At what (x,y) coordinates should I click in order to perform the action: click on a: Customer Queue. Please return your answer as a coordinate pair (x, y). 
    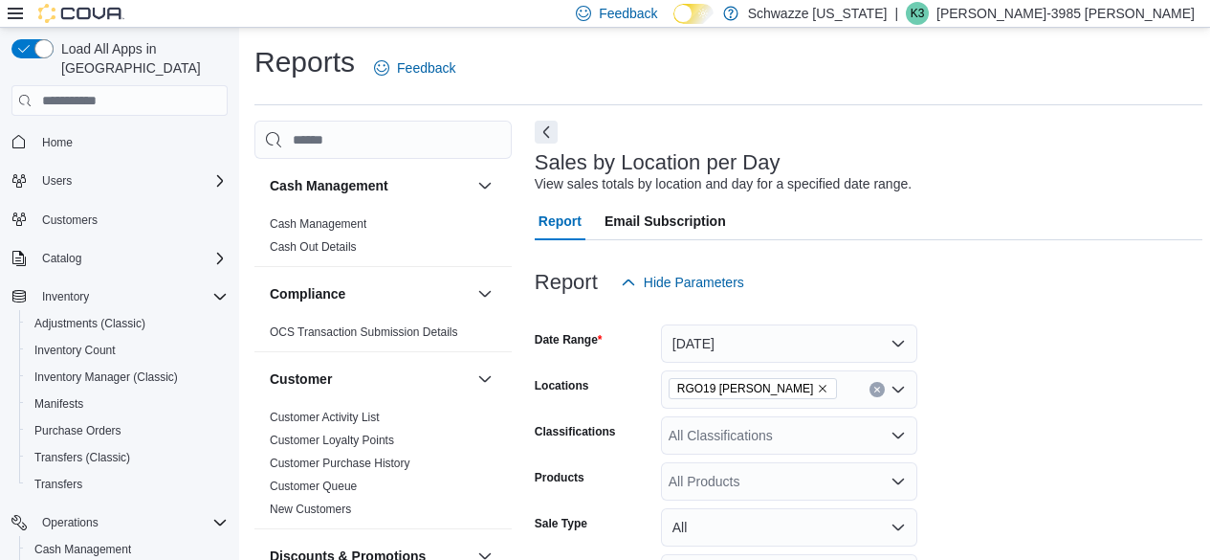
    Looking at the image, I should click on (313, 486).